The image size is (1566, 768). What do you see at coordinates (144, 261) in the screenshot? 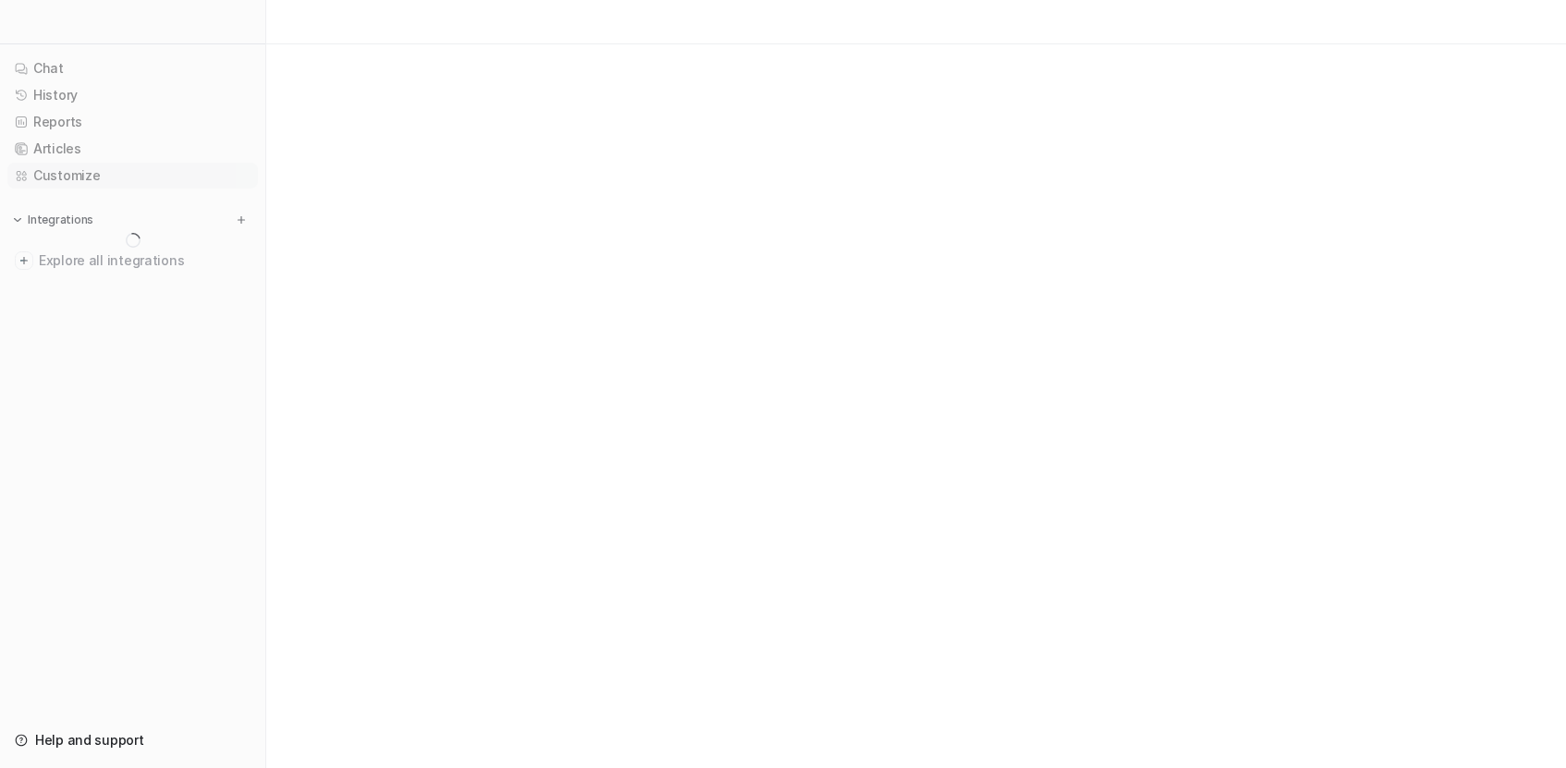
I see `span: Explore all integrations` at bounding box center [144, 261].